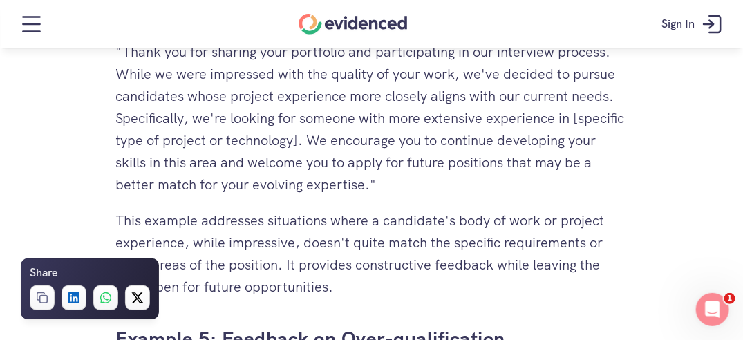 This screenshot has width=743, height=340. Describe the element at coordinates (372, 254) in the screenshot. I see `p: This example addresses situations where a candidate's body of work or project experience, while i...` at that location.